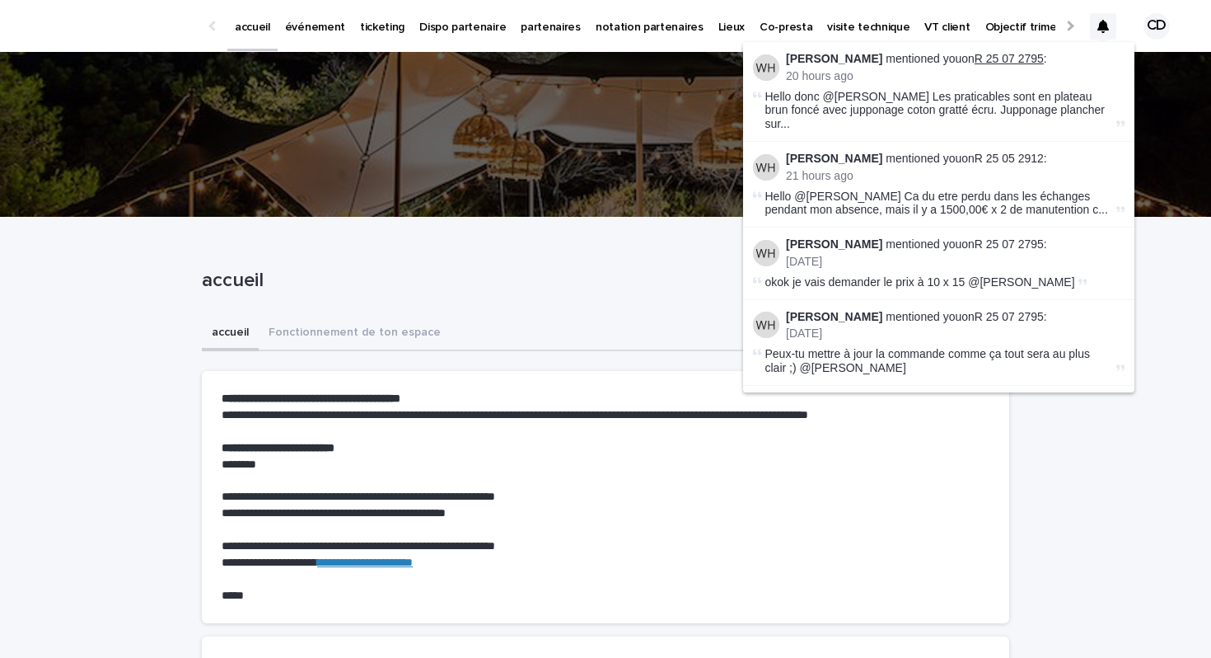  I want to click on a: R 25 05 2912, so click(1009, 158).